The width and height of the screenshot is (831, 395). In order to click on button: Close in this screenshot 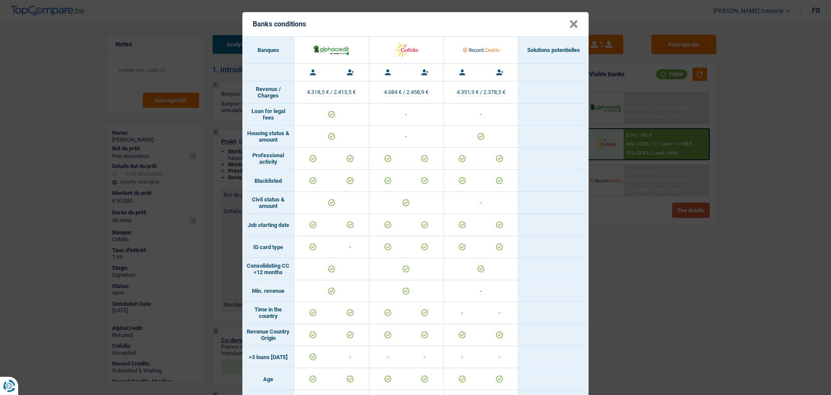, I will do `click(573, 24)`.